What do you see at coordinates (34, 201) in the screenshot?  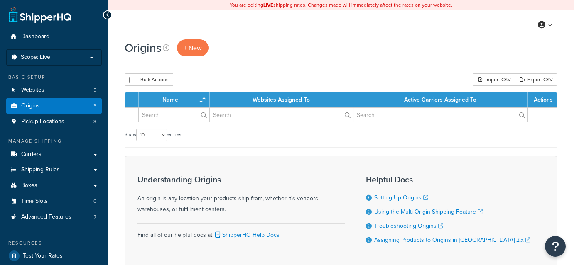 I see `span: Time Slots` at bounding box center [34, 201].